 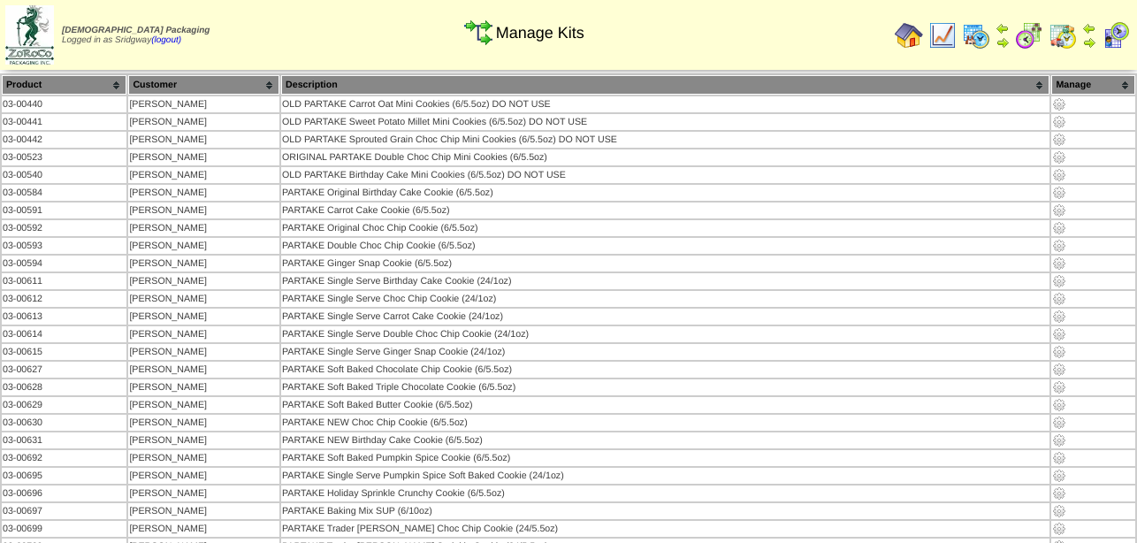 I want to click on td: 03-00695, so click(x=64, y=476).